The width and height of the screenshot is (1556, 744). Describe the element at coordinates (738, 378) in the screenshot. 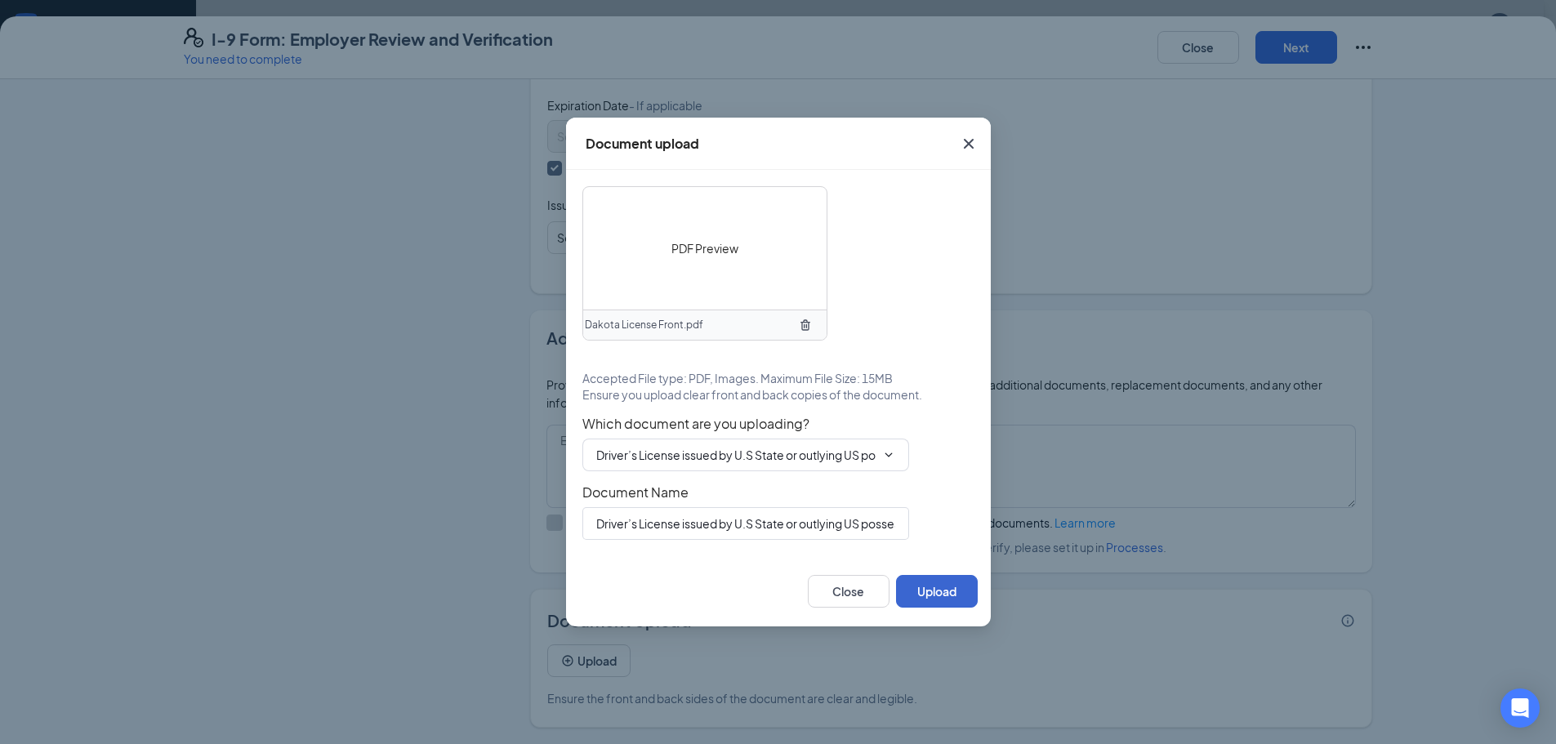

I see `span: Accepted File type: PDF, Images. Maximum File Size: 15MB` at that location.